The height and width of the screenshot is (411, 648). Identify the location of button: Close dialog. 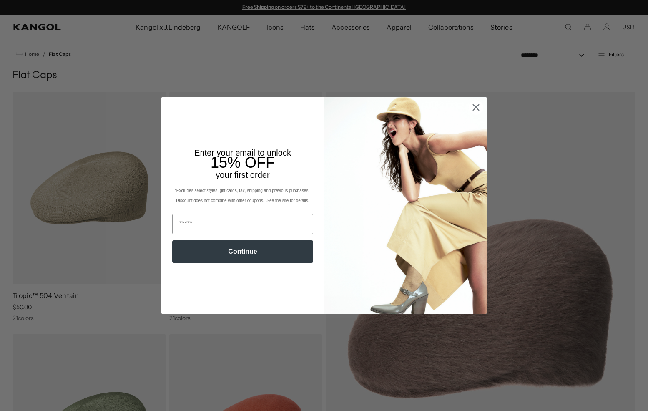
(476, 107).